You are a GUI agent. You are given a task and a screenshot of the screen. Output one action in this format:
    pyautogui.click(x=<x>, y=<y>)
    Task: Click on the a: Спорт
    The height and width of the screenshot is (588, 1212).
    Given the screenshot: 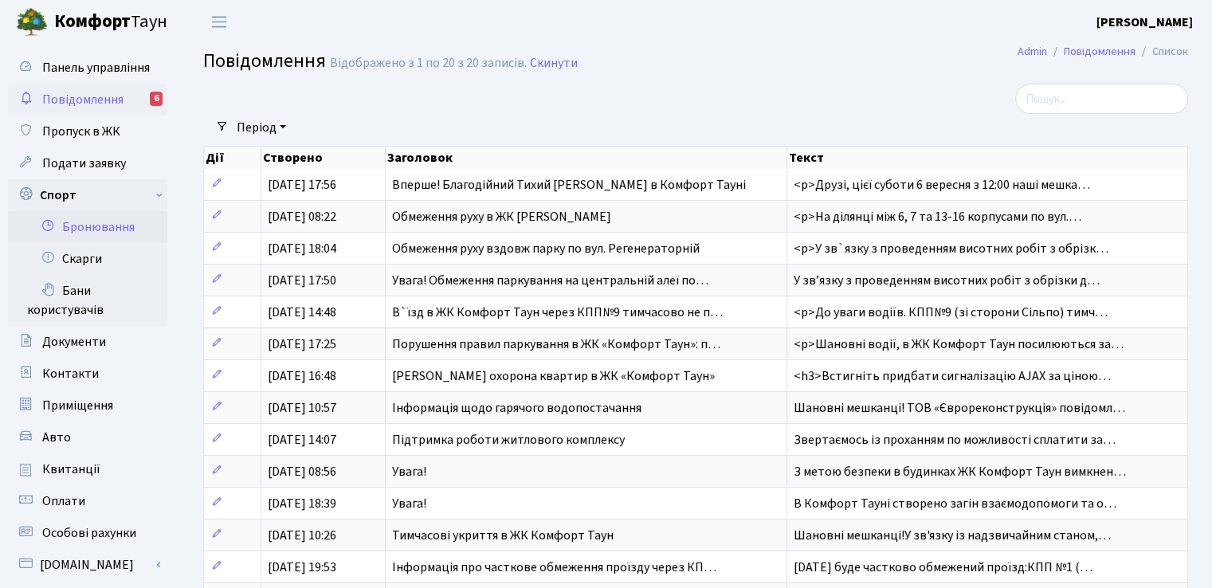 What is the action you would take?
    pyautogui.click(x=88, y=195)
    